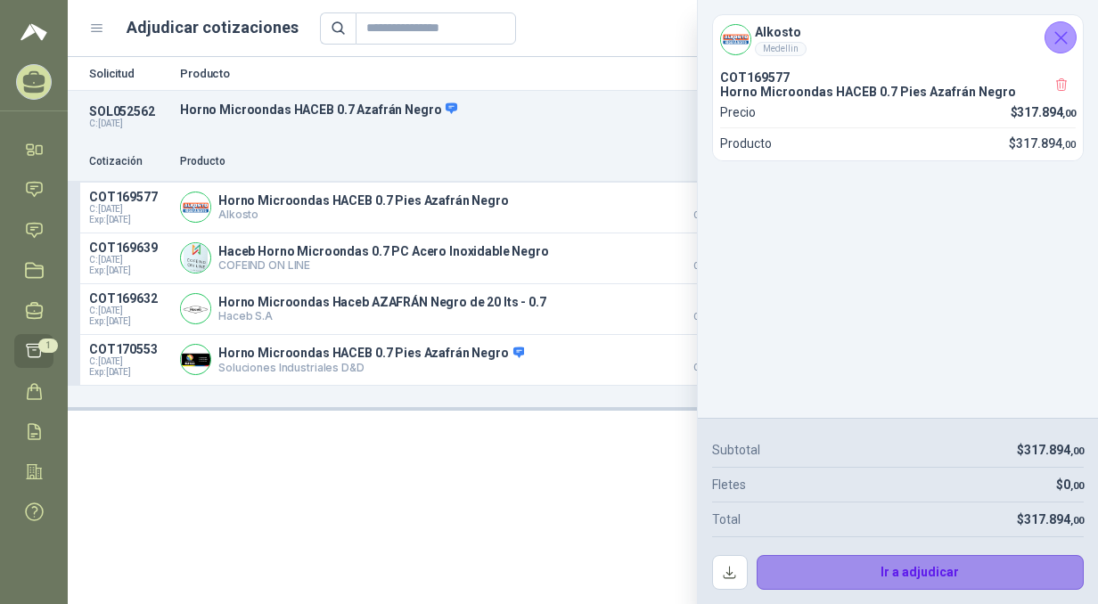 Image resolution: width=1098 pixels, height=604 pixels. I want to click on p: Total, so click(726, 520).